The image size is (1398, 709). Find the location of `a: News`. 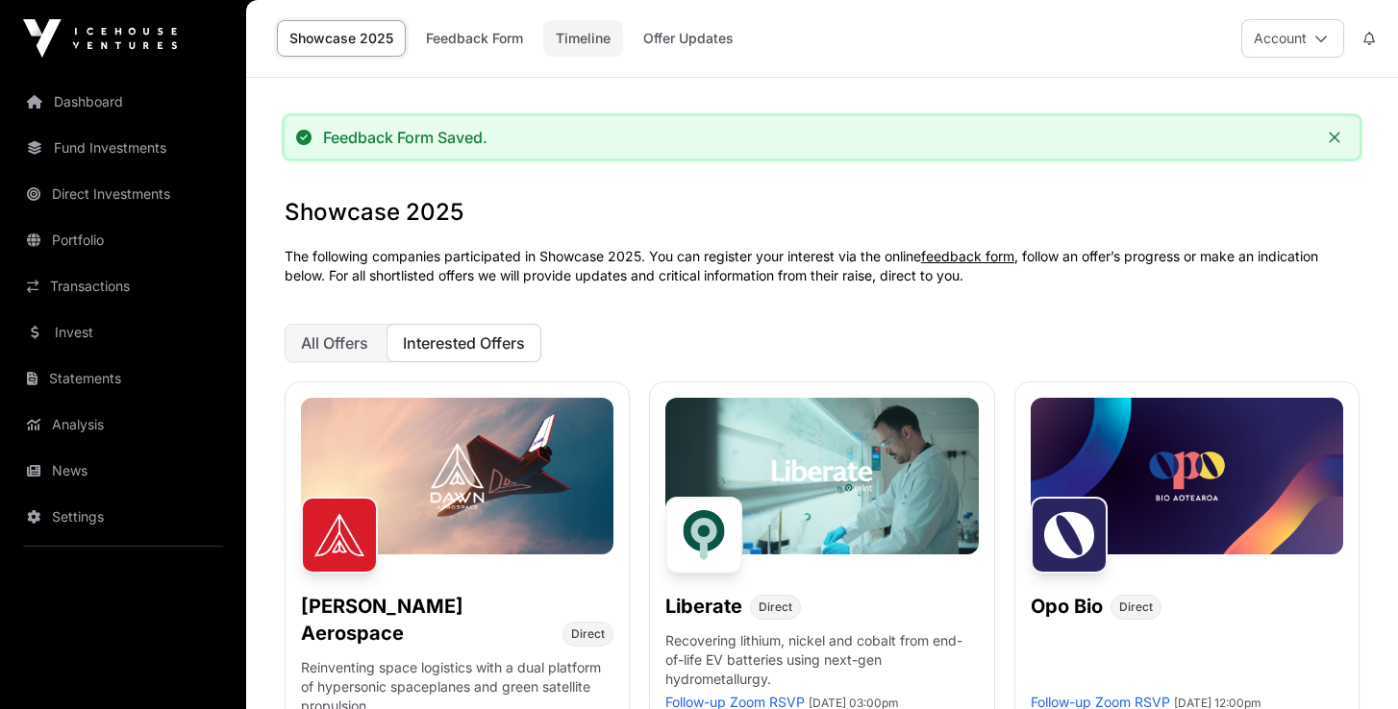

a: News is located at coordinates (123, 471).